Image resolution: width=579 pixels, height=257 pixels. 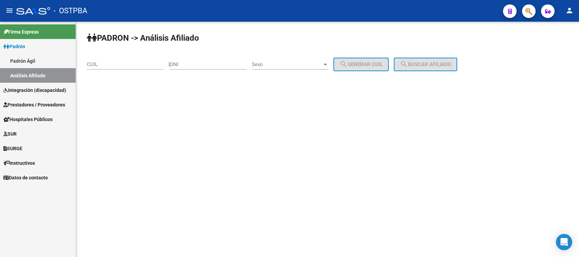 I want to click on span: Buscar afiliado, so click(x=425, y=64).